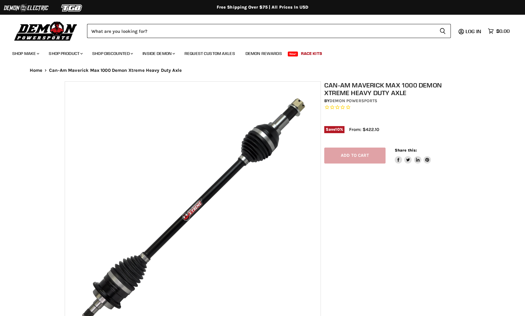  I want to click on button: Search, so click(442, 31).